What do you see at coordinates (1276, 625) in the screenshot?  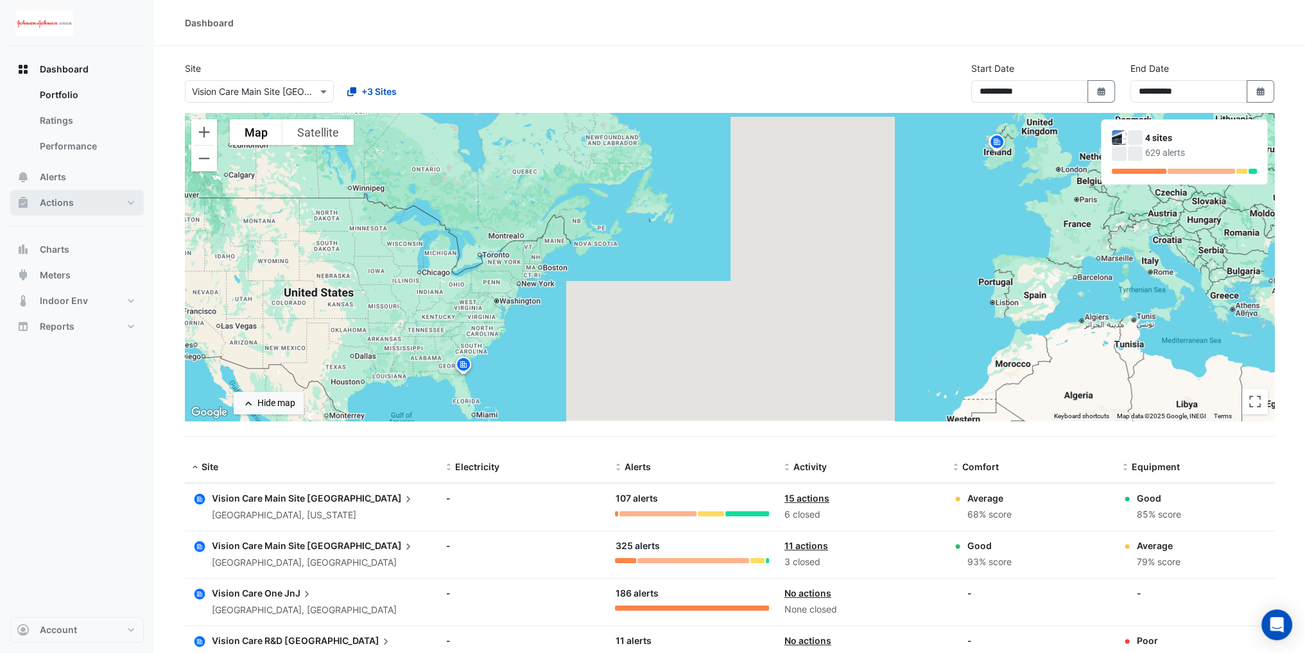 I see `div: Open Intercom Messenger` at bounding box center [1276, 625].